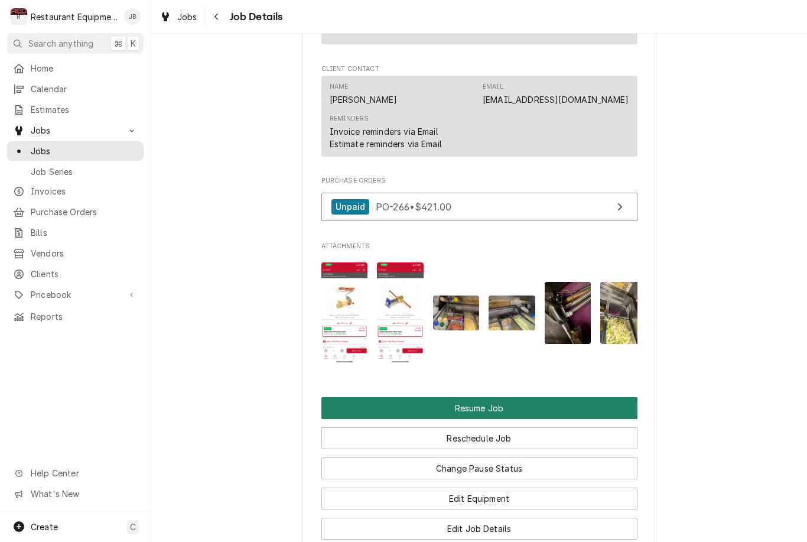  Describe the element at coordinates (133, 526) in the screenshot. I see `span: C` at that location.